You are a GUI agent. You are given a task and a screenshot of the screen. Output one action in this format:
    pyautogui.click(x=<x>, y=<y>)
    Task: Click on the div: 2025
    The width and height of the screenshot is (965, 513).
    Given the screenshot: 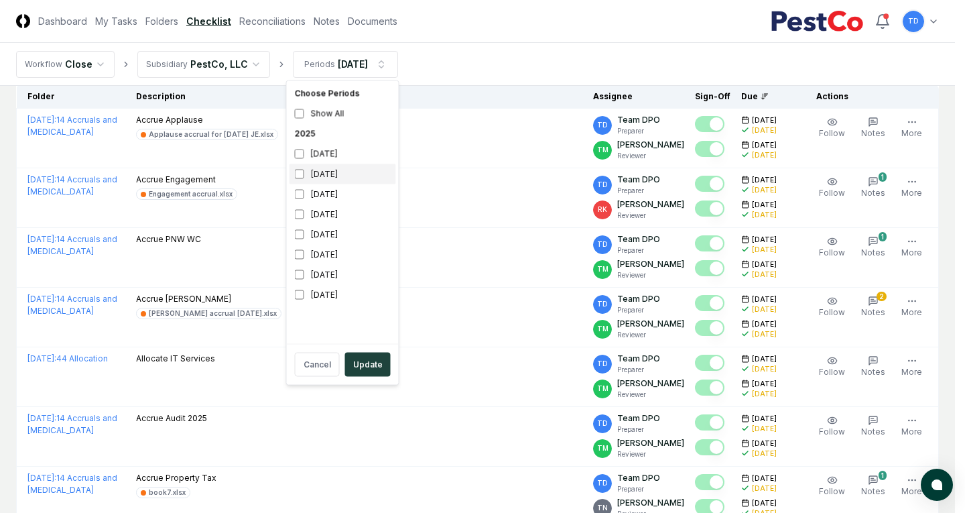 What is the action you would take?
    pyautogui.click(x=342, y=134)
    